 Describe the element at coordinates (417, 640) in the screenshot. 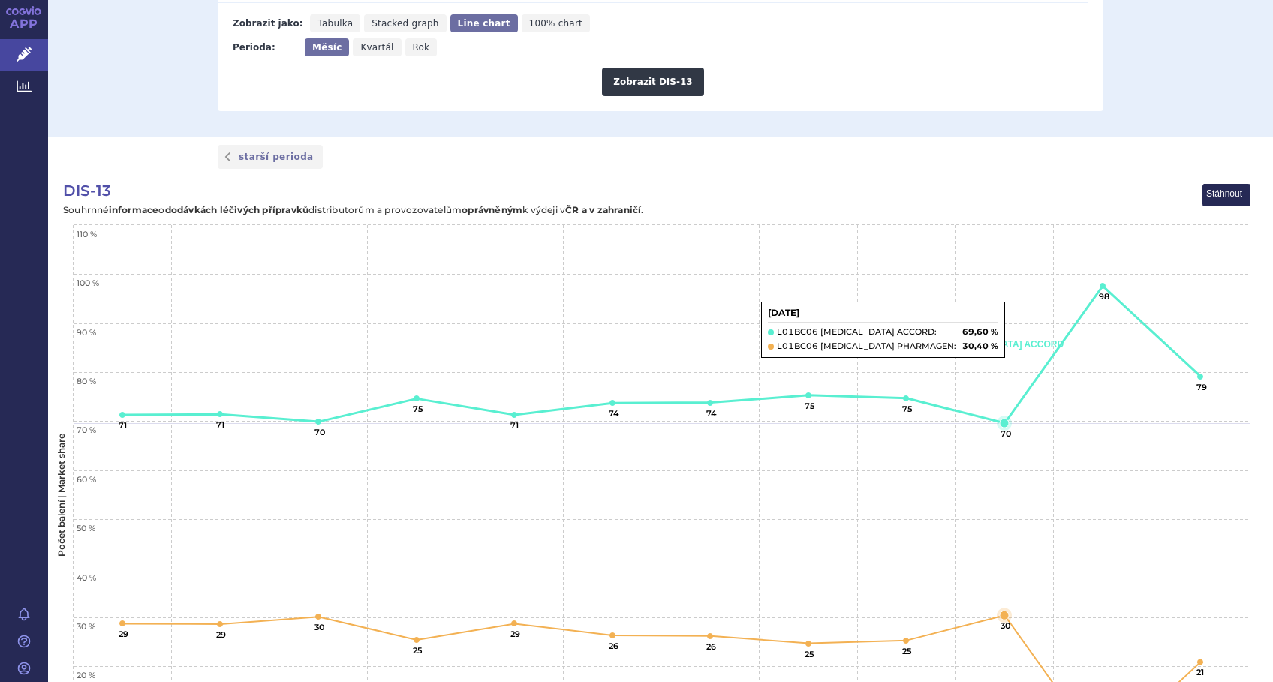

I see `path: prosinec 2024, 25.40. L01BC06 CAPECITABINE PHARMAGEN.` at that location.